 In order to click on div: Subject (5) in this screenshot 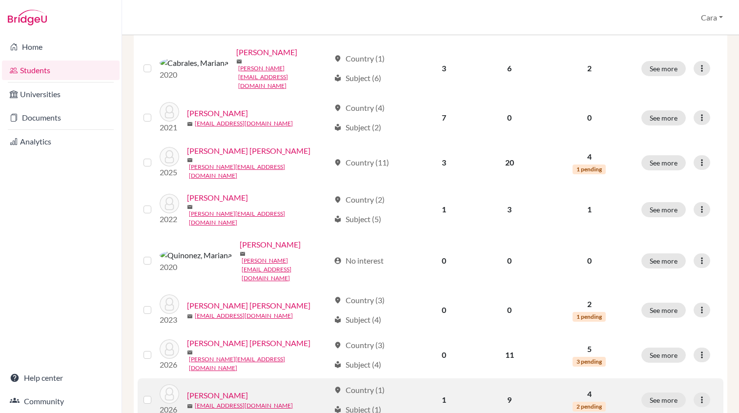, I will do `click(357, 219)`.